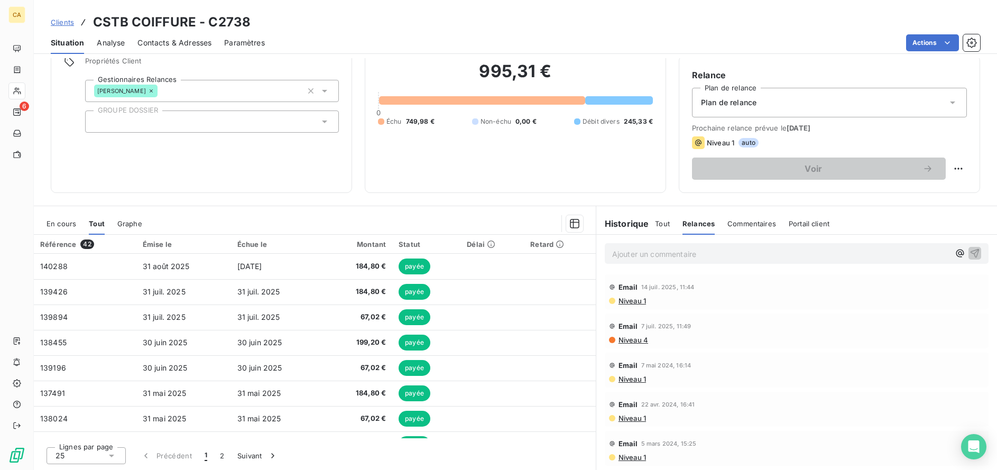  What do you see at coordinates (516, 77) in the screenshot?
I see `h2: 995,31 €` at bounding box center [516, 77].